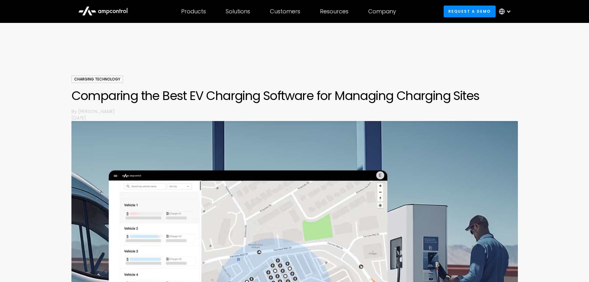  What do you see at coordinates (97, 79) in the screenshot?
I see `div: Charging Technology` at bounding box center [97, 79].